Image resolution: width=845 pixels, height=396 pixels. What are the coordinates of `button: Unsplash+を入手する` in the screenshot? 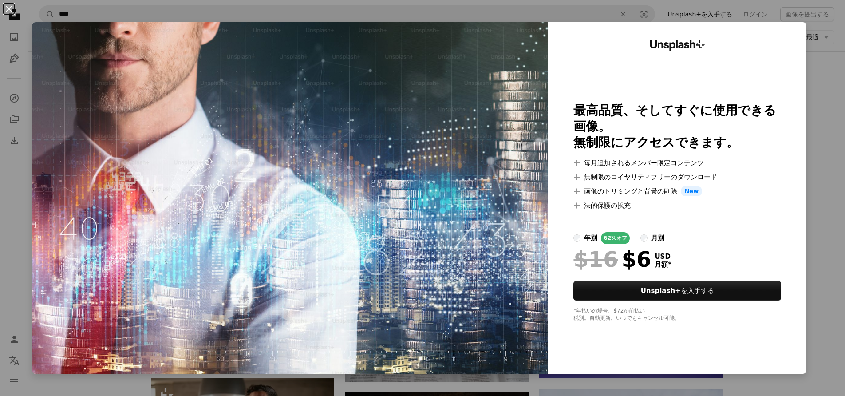 It's located at (677, 291).